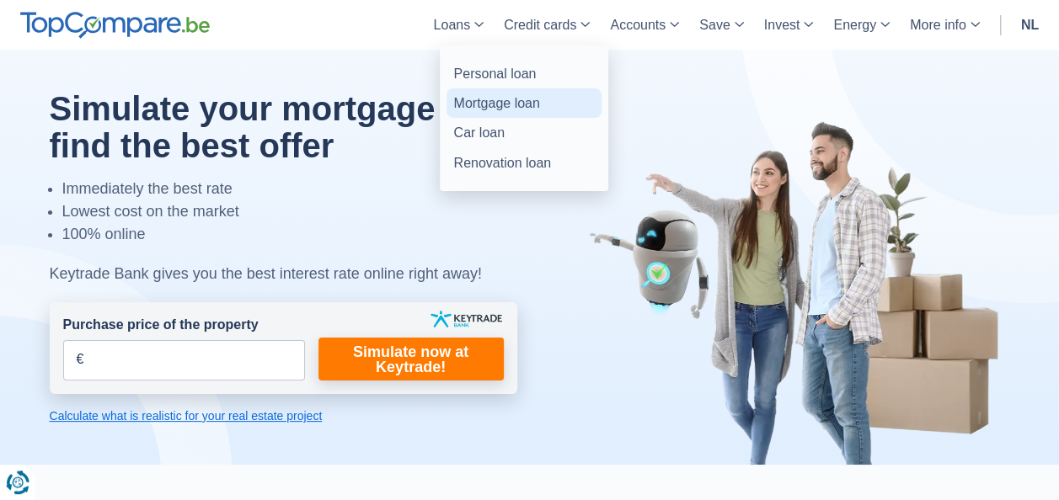  Describe the element at coordinates (324, 274) in the screenshot. I see `div: Keytrade Bank gives you the best interest rate online right away!` at that location.